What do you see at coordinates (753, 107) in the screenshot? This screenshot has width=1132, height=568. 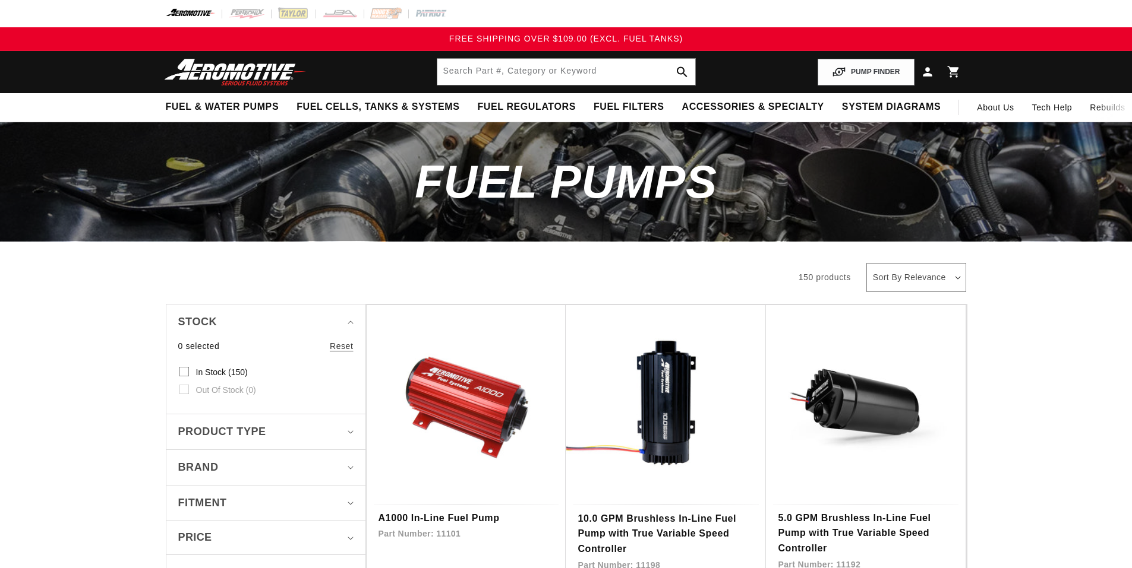 I see `summary: Accessories & Specialty` at bounding box center [753, 107].